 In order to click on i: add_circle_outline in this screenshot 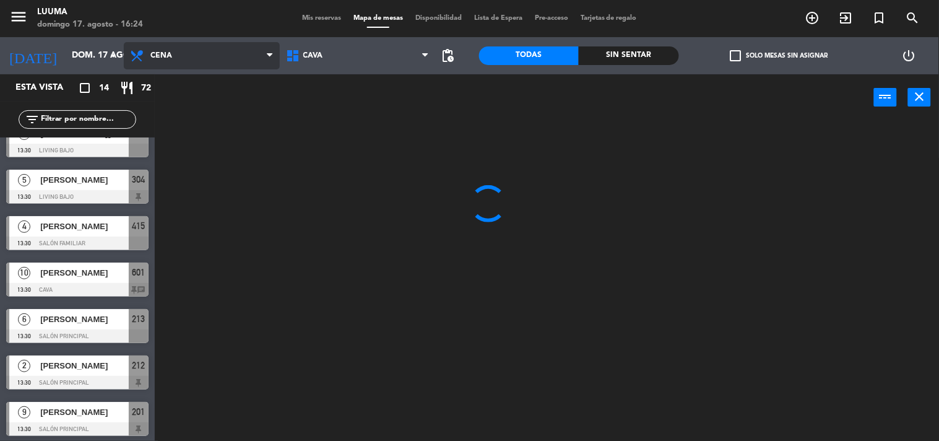, I will do `click(813, 18)`.